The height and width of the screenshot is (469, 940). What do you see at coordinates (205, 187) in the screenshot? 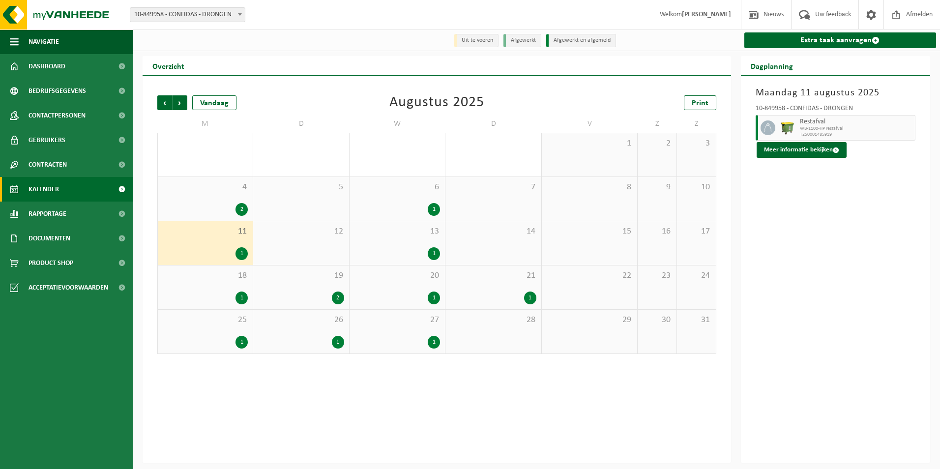
I see `span: 4` at bounding box center [205, 187].